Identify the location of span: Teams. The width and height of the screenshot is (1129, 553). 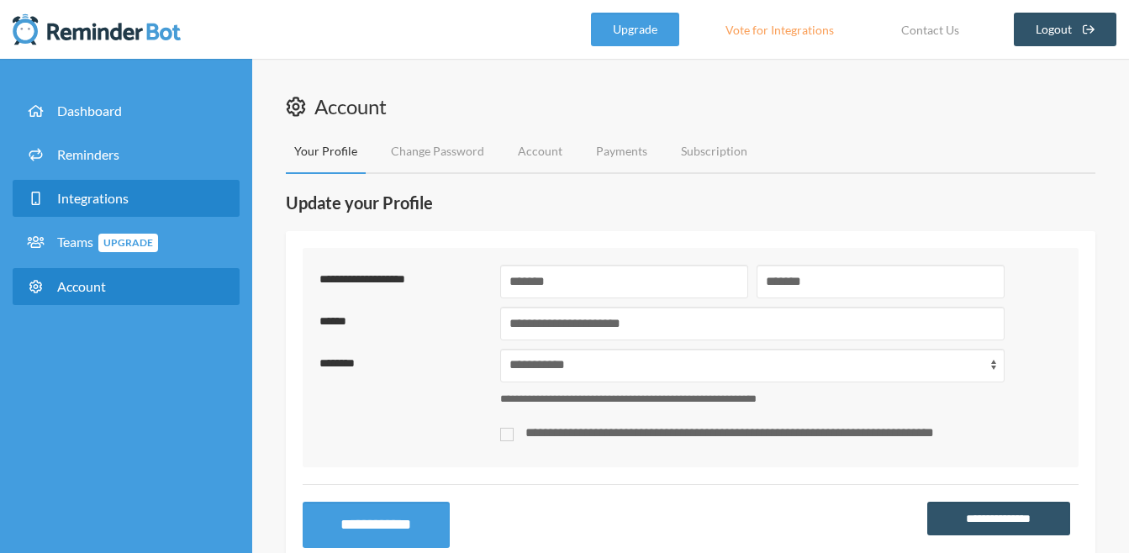
(108, 241).